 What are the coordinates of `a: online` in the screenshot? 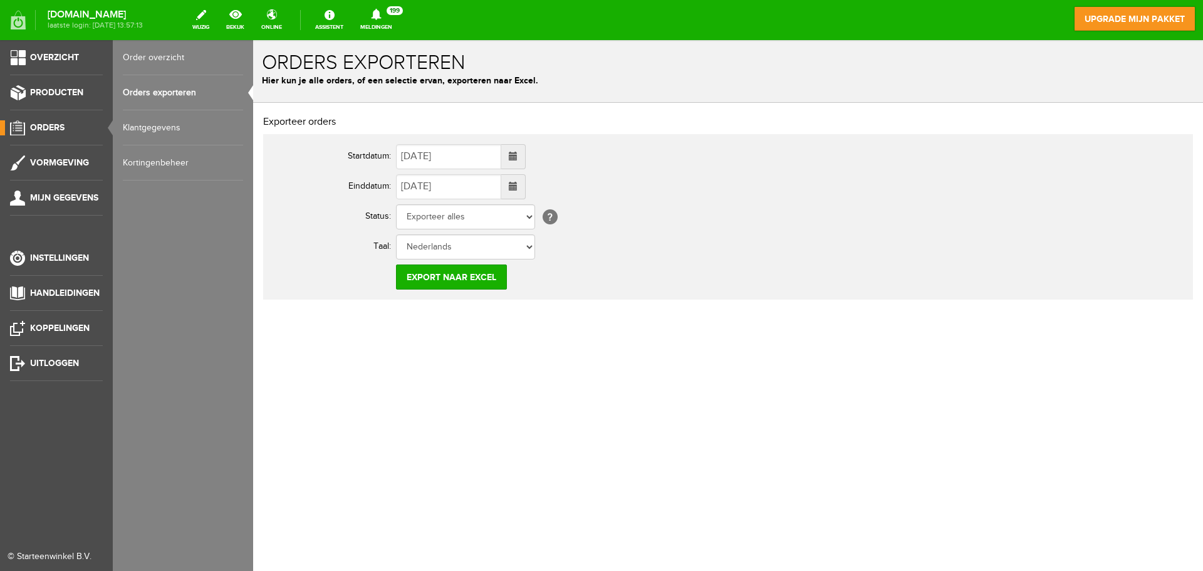 It's located at (271, 20).